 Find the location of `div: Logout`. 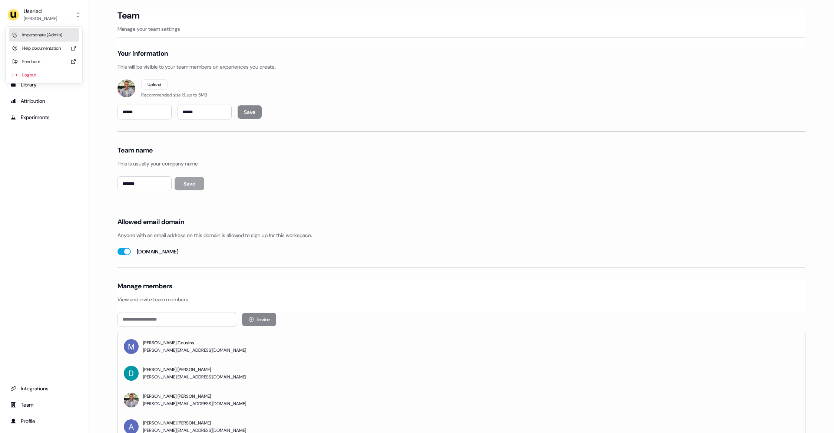

div: Logout is located at coordinates (44, 75).